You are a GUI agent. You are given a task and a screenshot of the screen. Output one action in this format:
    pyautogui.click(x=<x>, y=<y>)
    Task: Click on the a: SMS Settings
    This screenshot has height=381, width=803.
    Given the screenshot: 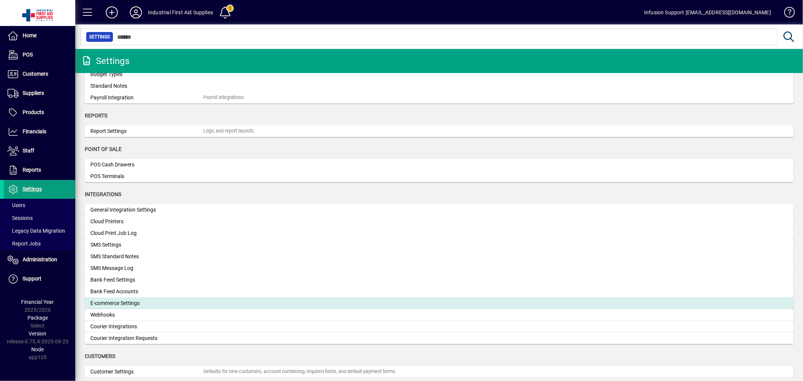 What is the action you would take?
    pyautogui.click(x=439, y=245)
    